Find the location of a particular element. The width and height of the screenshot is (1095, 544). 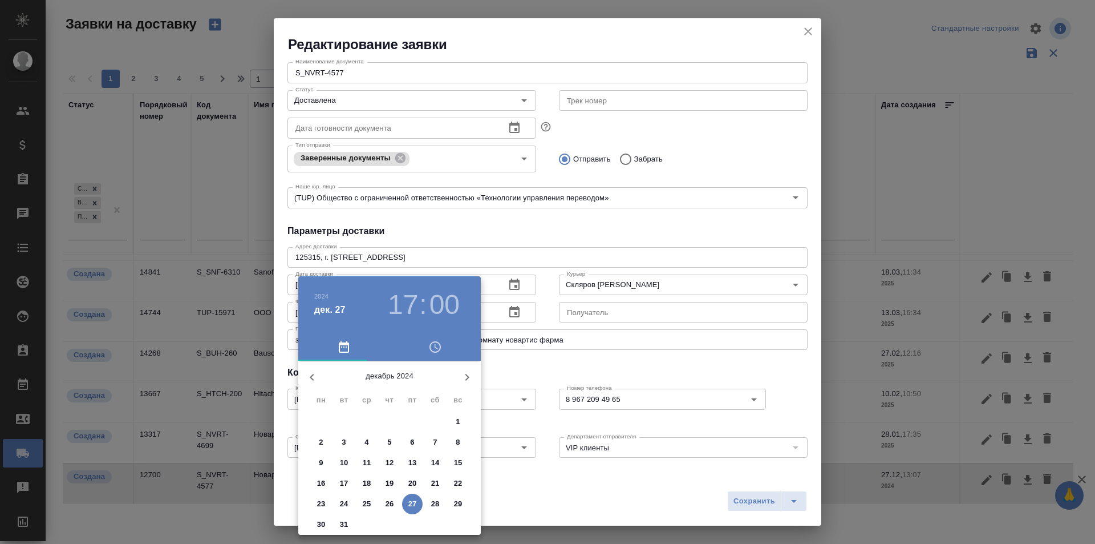

span: пн is located at coordinates (321, 400).